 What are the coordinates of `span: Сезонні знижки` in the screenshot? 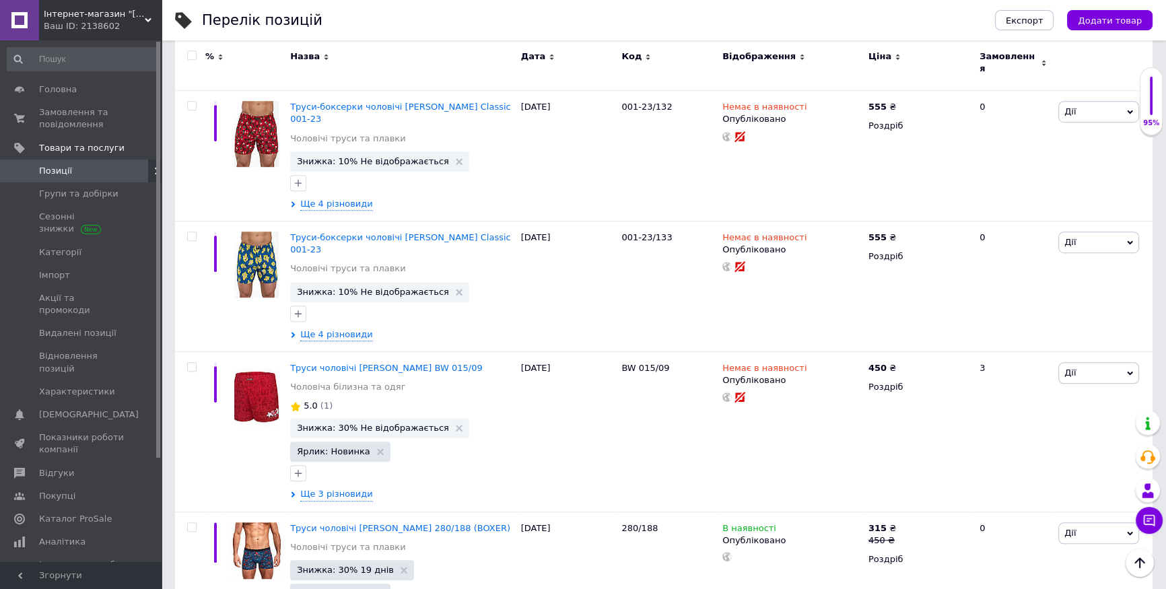 It's located at (81, 223).